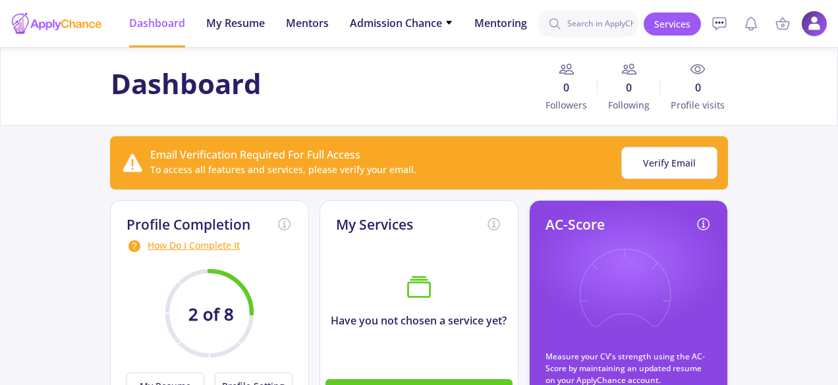  What do you see at coordinates (628, 105) in the screenshot?
I see `span: Following` at bounding box center [628, 105].